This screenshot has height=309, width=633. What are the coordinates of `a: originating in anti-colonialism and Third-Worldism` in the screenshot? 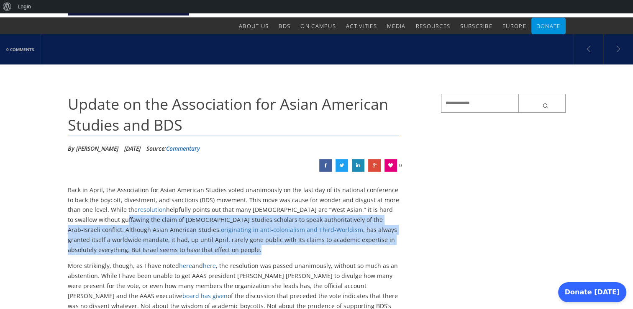 It's located at (292, 229).